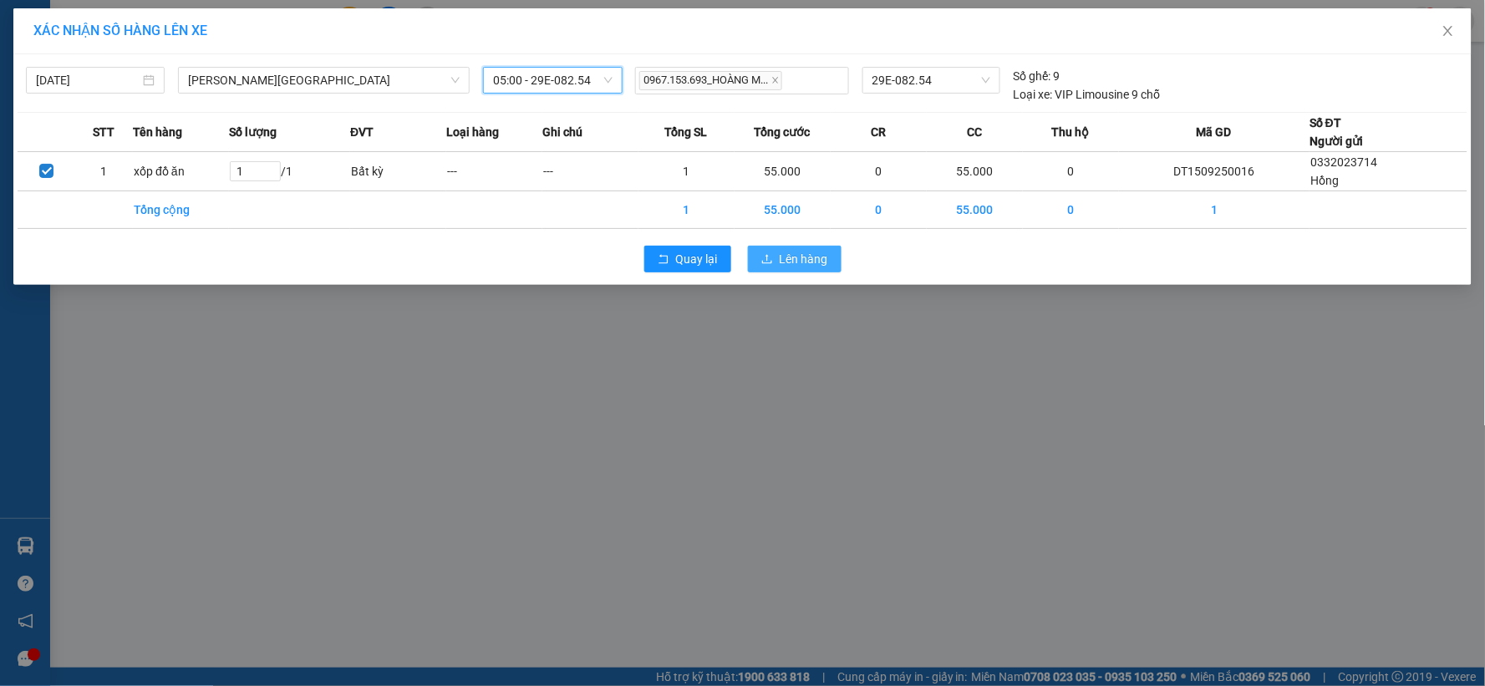 The image size is (1485, 686). I want to click on td: / 1, so click(289, 171).